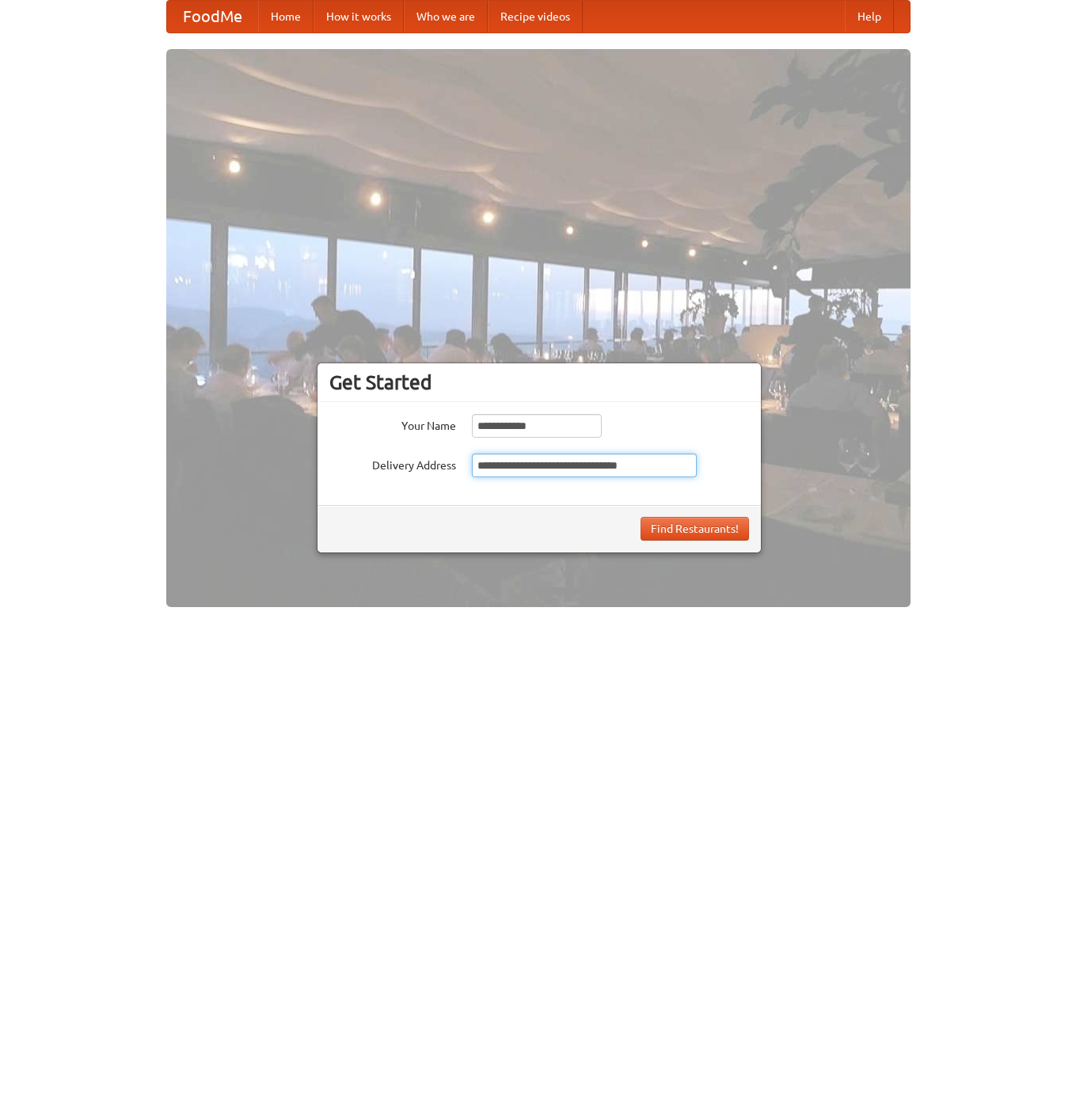 The image size is (1076, 1120). I want to click on a: How it works, so click(358, 17).